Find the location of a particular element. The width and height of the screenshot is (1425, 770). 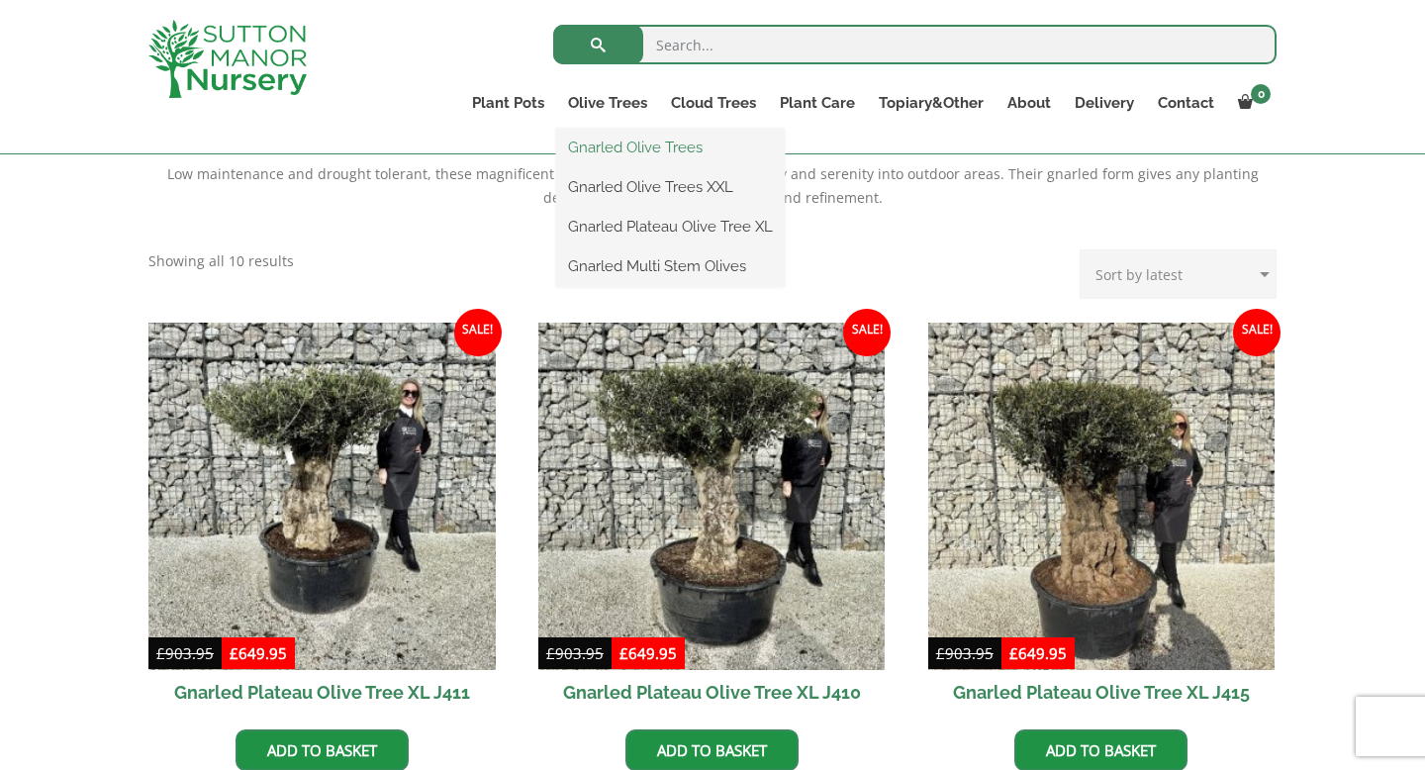

p: Showing all 10 results is located at coordinates (221, 261).